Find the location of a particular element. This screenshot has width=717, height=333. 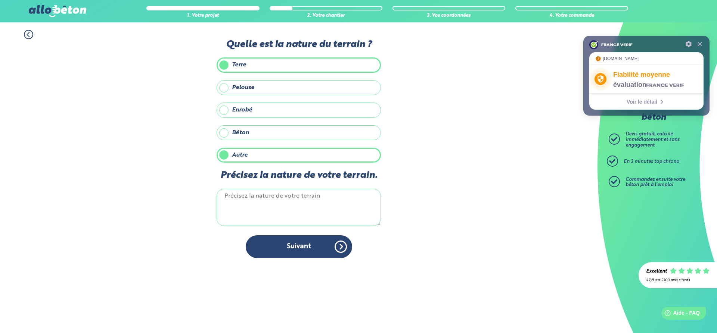

div: 2. Votre chantier is located at coordinates (326, 16).